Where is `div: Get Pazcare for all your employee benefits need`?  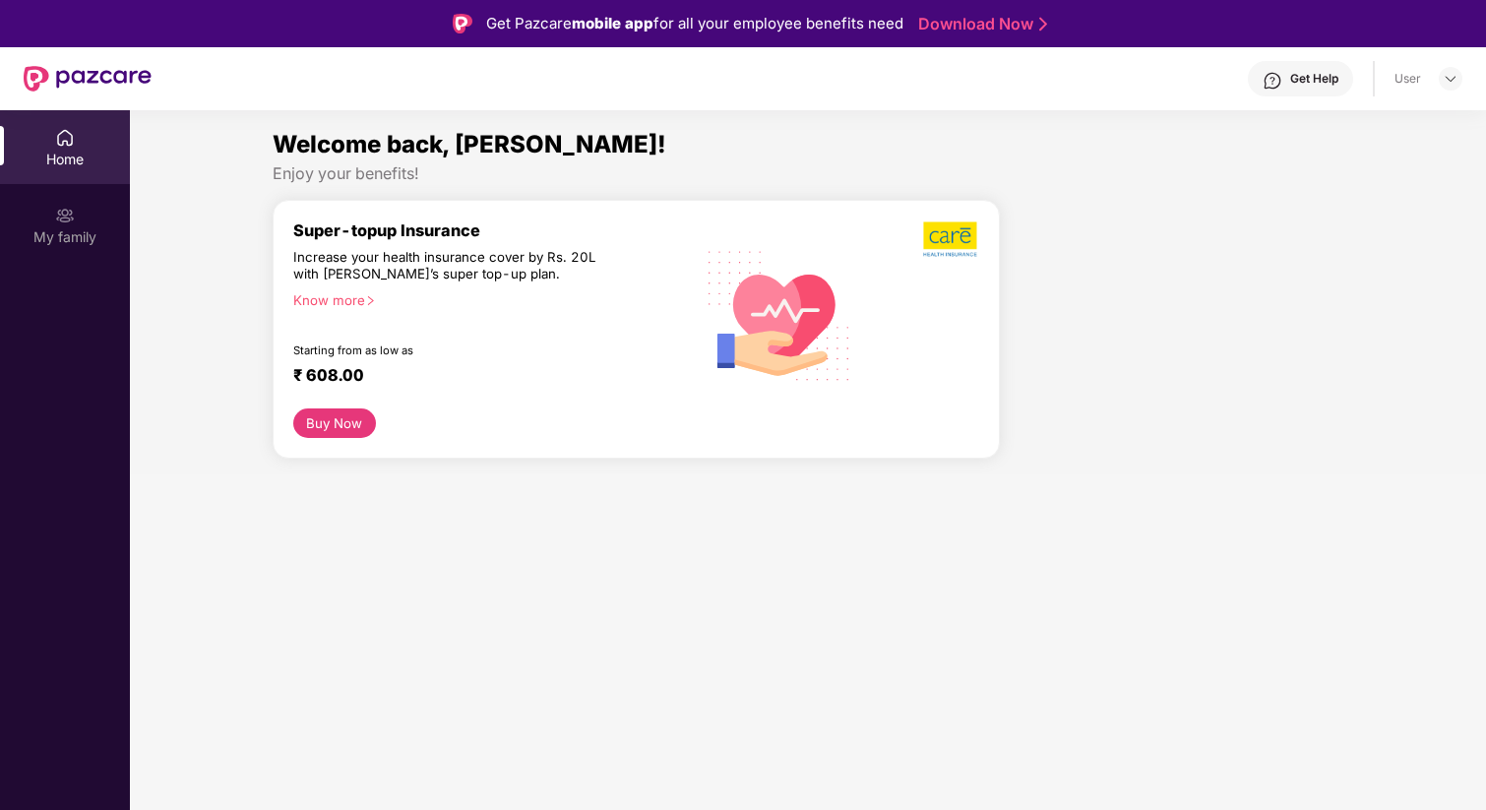 div: Get Pazcare for all your employee benefits need is located at coordinates (695, 24).